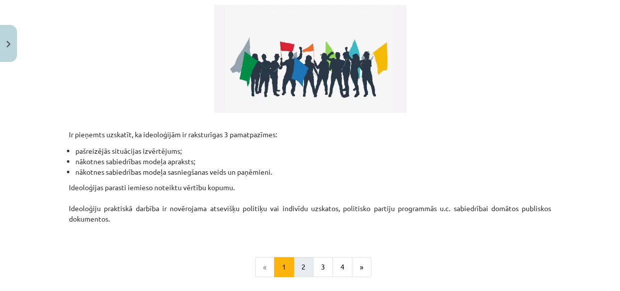 The height and width of the screenshot is (291, 620). I want to click on li: nākotnes sabiedrības modeļa sasniegšanas veids un paņēmieni., so click(313, 172).